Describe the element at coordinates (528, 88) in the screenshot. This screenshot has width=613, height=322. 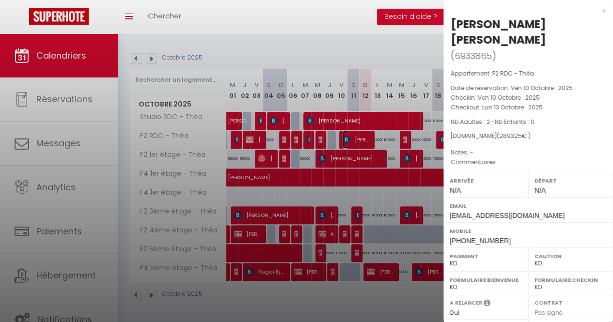
I see `p: Date de réservation :` at that location.